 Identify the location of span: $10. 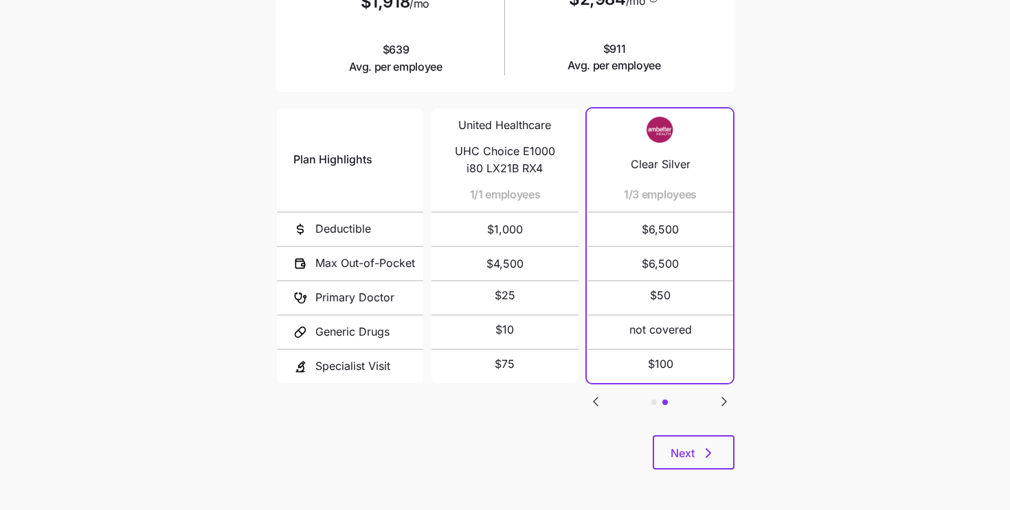
(504, 330).